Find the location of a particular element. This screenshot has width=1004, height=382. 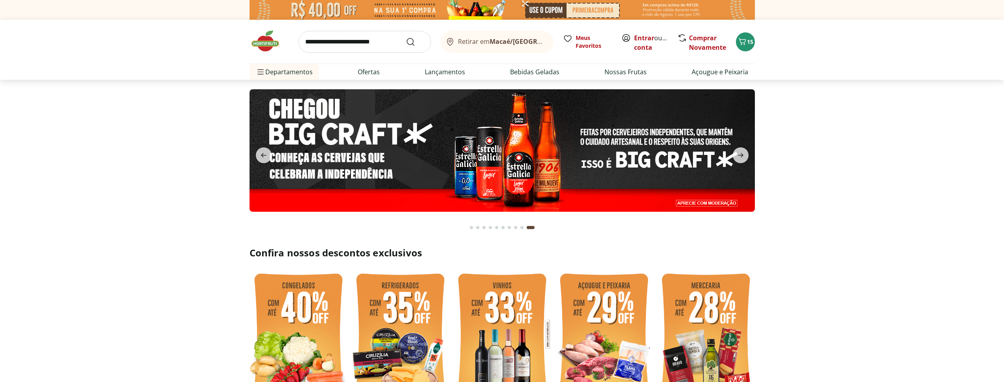

input: search is located at coordinates (365, 42).